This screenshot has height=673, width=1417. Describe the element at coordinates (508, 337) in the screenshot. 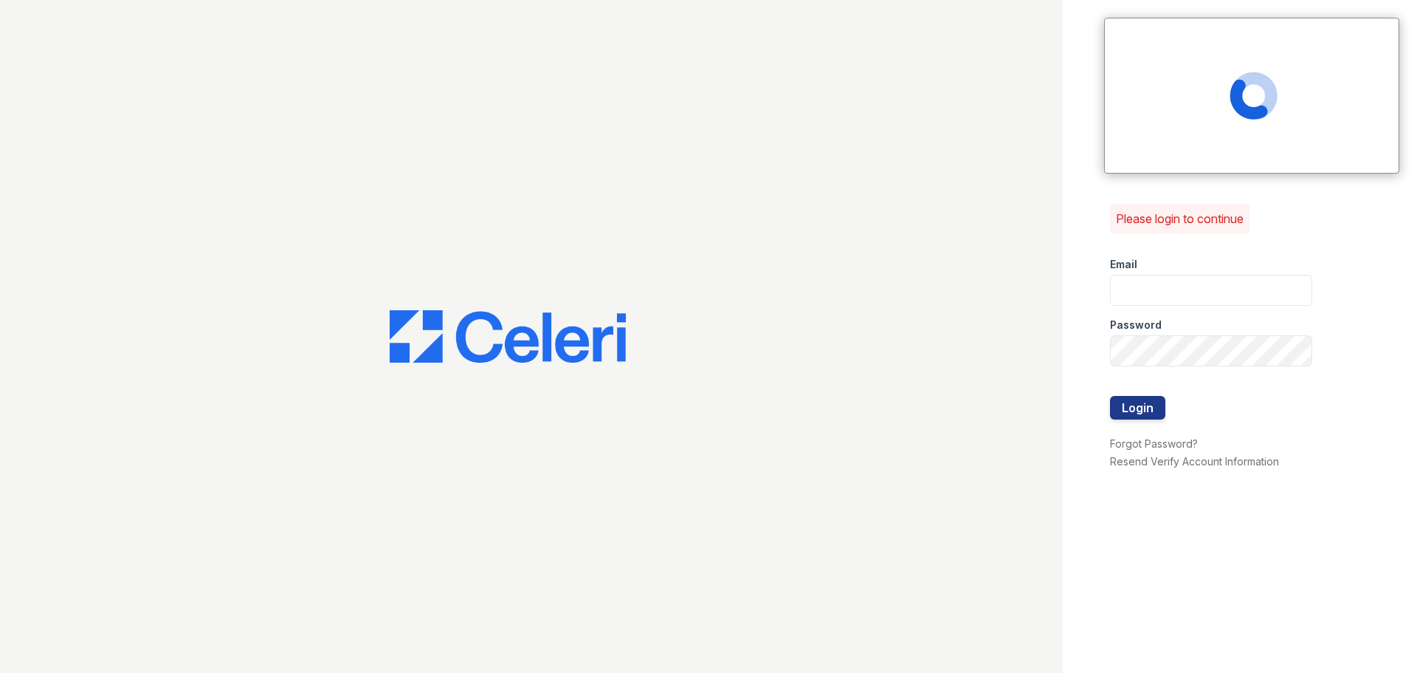

I see `img: CE_Logo_Blue-a8612792a0a2168367f1c8372b55b34899dd931a85d93a1a3d3e32e68fde9ad4.png` at that location.